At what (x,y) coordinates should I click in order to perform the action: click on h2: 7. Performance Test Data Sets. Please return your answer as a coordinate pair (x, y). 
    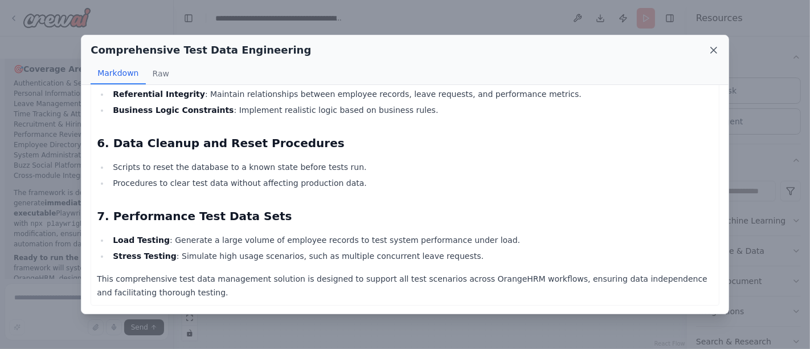
    Looking at the image, I should click on (405, 216).